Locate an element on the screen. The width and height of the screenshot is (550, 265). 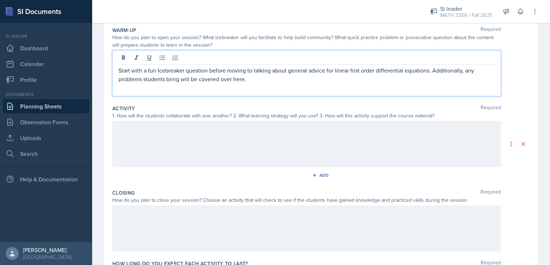
div: MATH 2306 / Fall 2025 is located at coordinates (466, 15).